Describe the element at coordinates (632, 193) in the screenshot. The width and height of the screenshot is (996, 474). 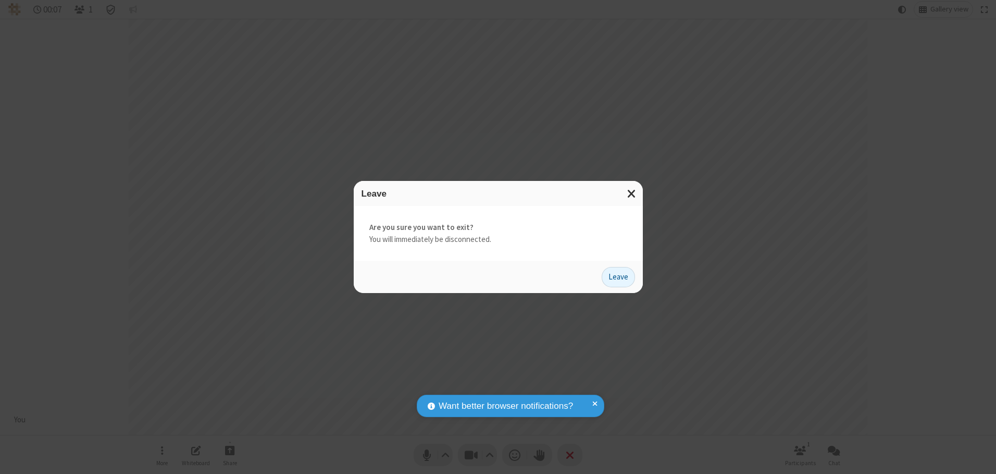
I see `button: Close modal` at that location.